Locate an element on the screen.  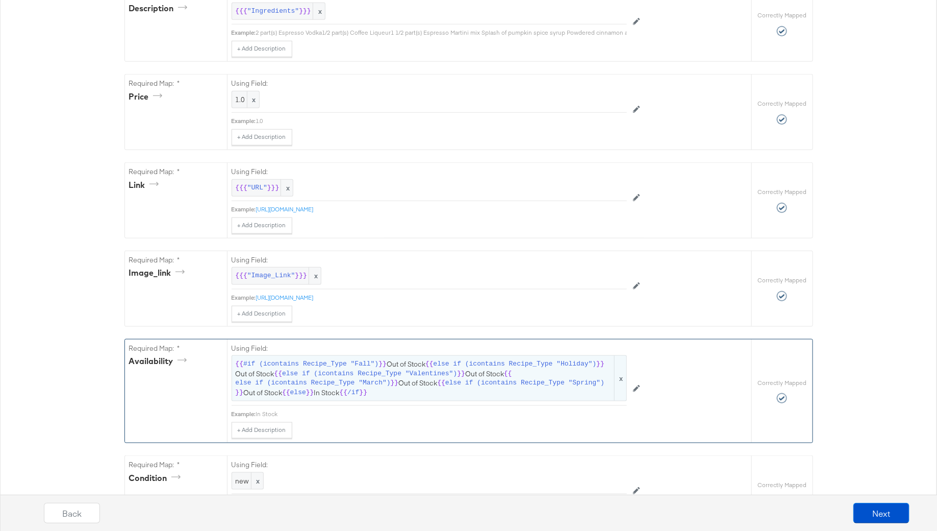
span: else is located at coordinates (298, 392).